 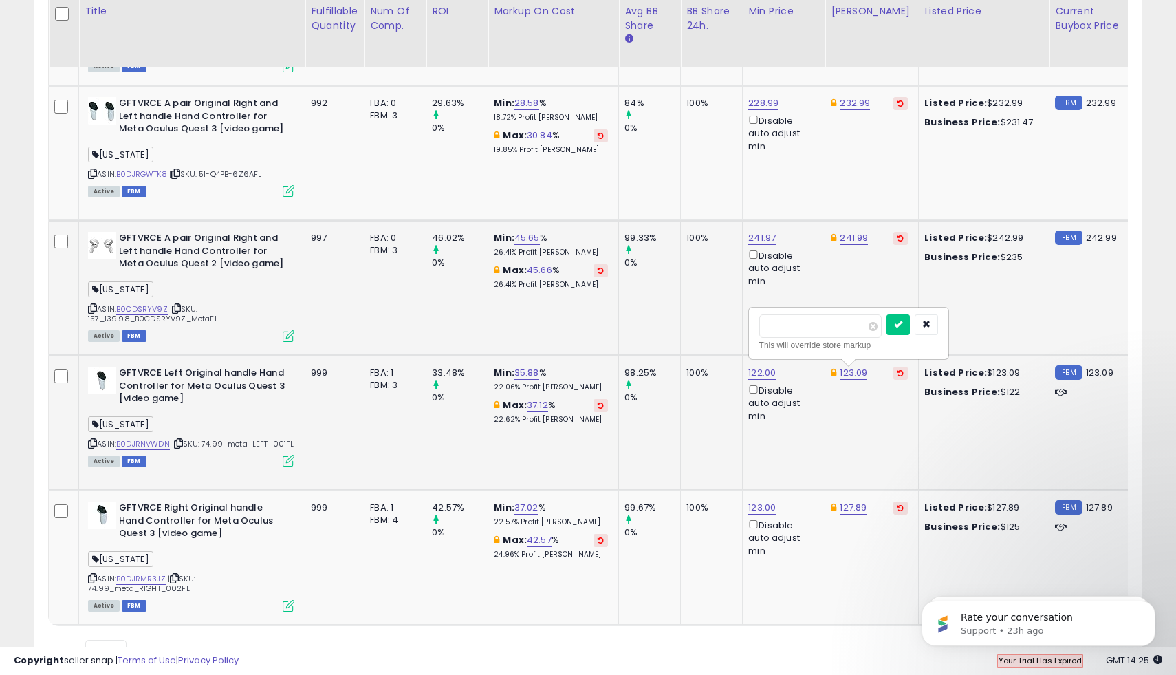 What do you see at coordinates (834, 237) in the screenshot?
I see `i: This overrides the store level Dynamic Max Price for this listing` at bounding box center [834, 237].